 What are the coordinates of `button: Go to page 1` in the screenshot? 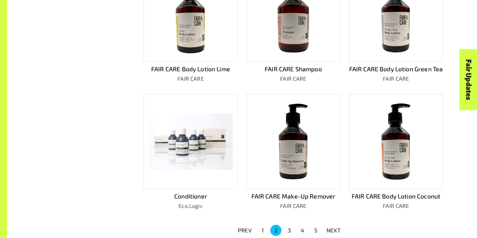 It's located at (263, 230).